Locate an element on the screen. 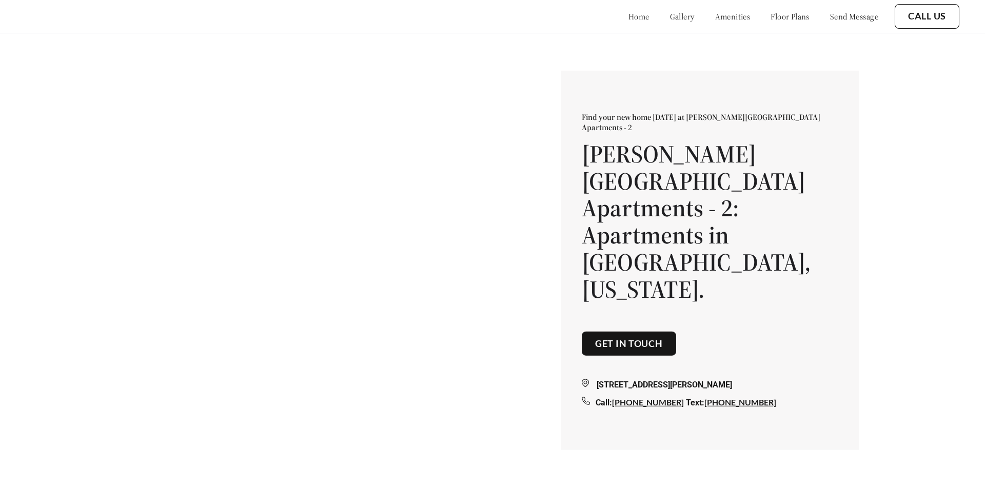  a: amenities is located at coordinates (733, 16).